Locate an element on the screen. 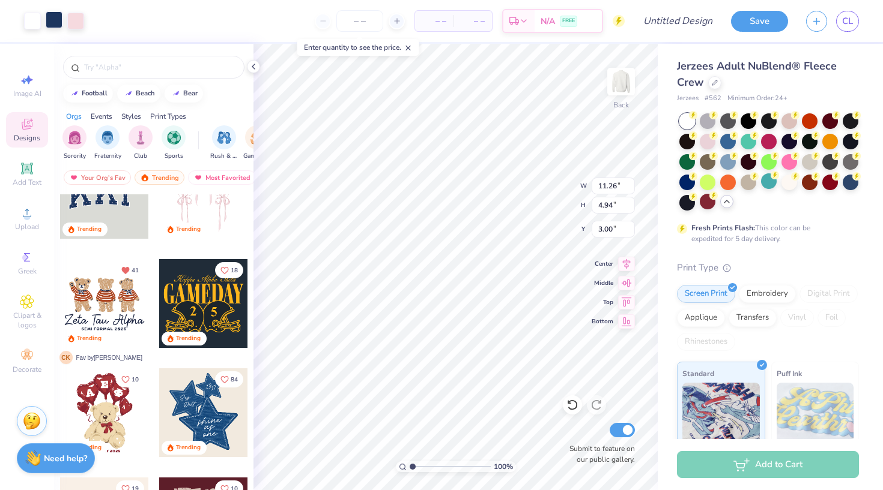 The height and width of the screenshot is (490, 883). div: football is located at coordinates (94, 93).